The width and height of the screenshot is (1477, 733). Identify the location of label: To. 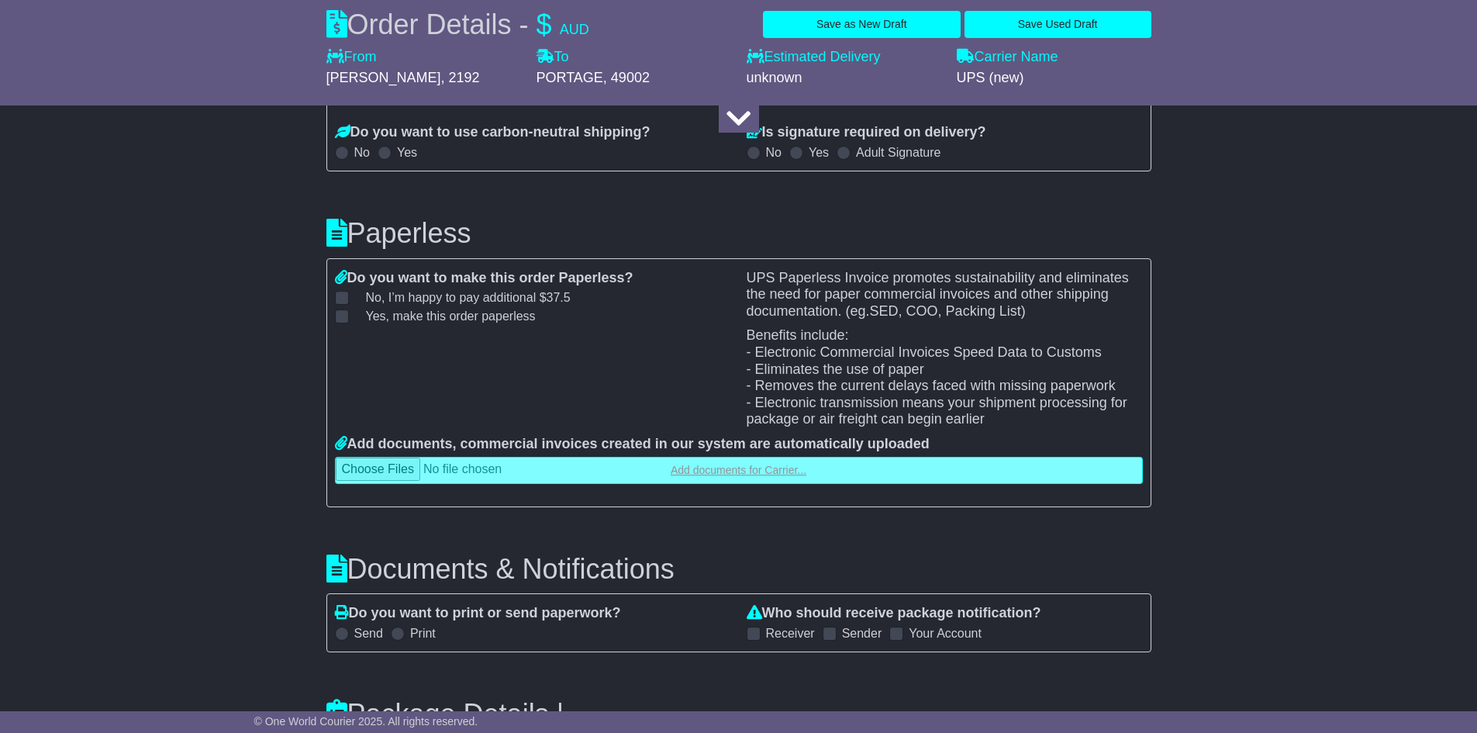
(553, 57).